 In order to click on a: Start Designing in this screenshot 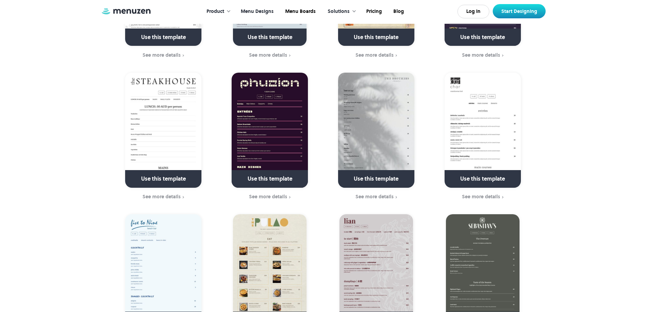, I will do `click(519, 11)`.